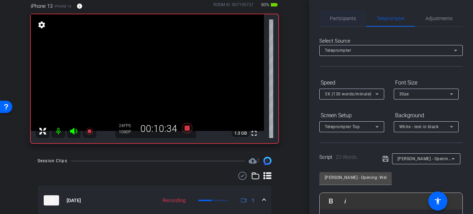  Describe the element at coordinates (419, 127) in the screenshot. I see `span: White - text in black` at that location.